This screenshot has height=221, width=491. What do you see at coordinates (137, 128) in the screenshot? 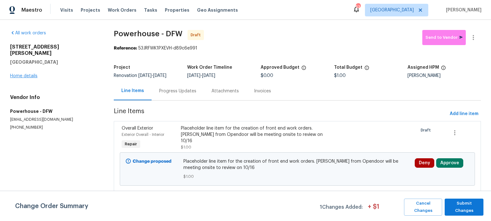
I see `span: Overall Exterior` at bounding box center [137, 128].